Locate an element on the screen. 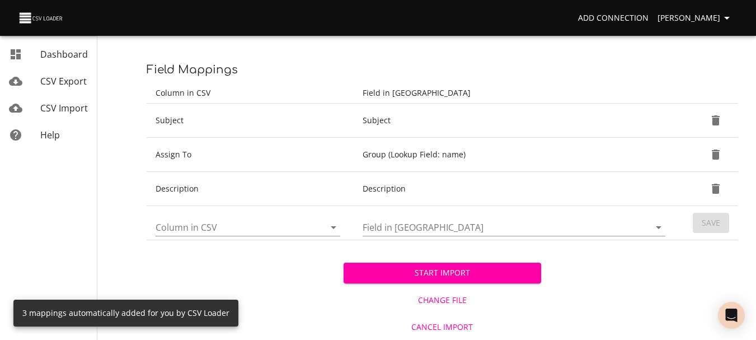 The image size is (756, 340). span: Field Mappings is located at coordinates (192, 69).